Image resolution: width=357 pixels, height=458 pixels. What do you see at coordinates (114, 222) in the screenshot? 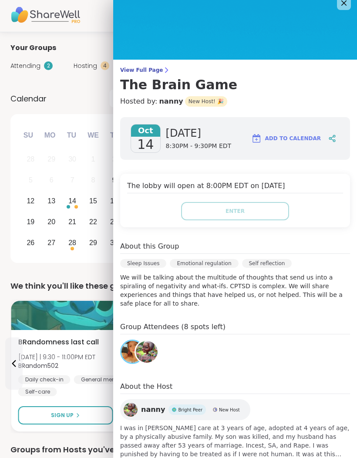
I see `div: Choose Thursday, October 23rd, 2025` at bounding box center [114, 222].